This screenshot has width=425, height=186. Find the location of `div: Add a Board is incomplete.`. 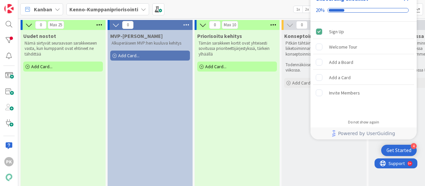

div: Add a Board is incomplete. is located at coordinates (364, 62).